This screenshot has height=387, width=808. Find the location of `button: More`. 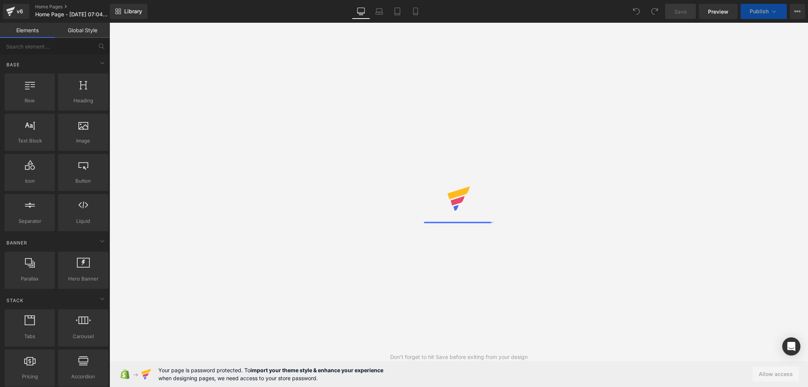

button: More is located at coordinates (797, 11).